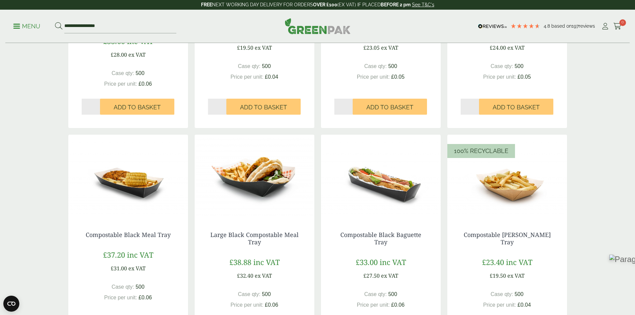 This screenshot has width=635, height=315. Describe the element at coordinates (507, 176) in the screenshot. I see `img: chip tray` at that location.